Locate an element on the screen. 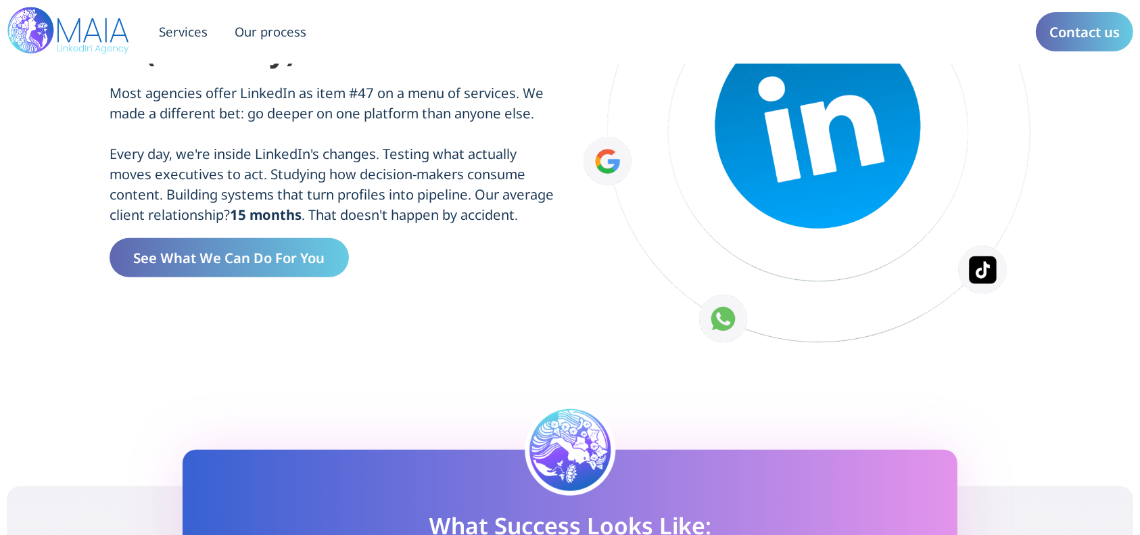  a: Services is located at coordinates (183, 32).